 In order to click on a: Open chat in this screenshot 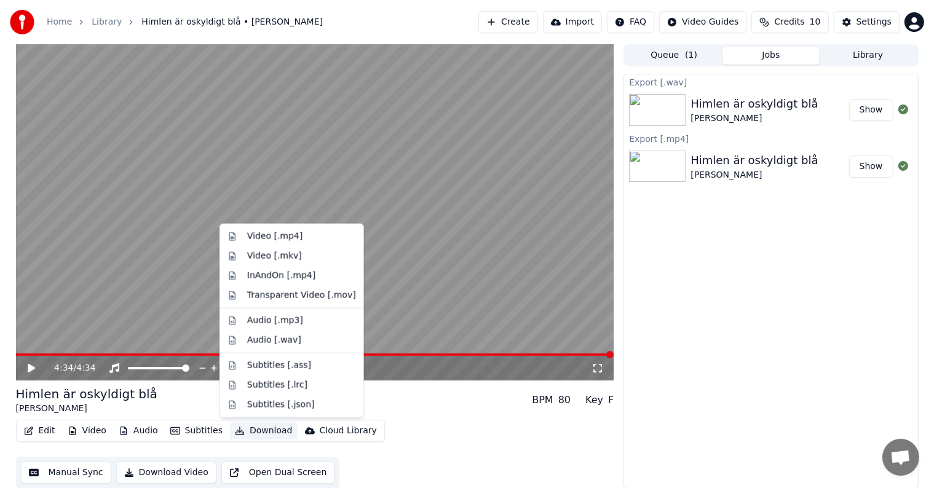, I will do `click(900, 457)`.